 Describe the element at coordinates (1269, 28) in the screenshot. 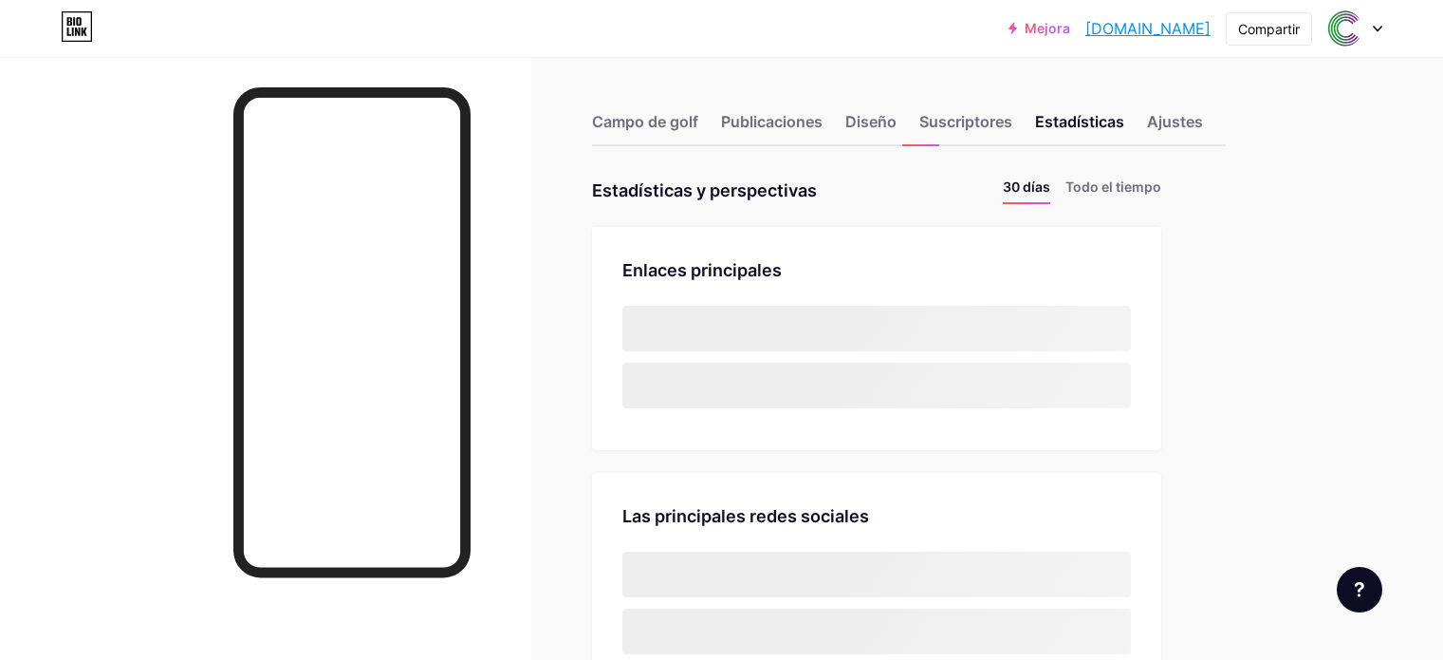

I see `font: Compartir` at that location.